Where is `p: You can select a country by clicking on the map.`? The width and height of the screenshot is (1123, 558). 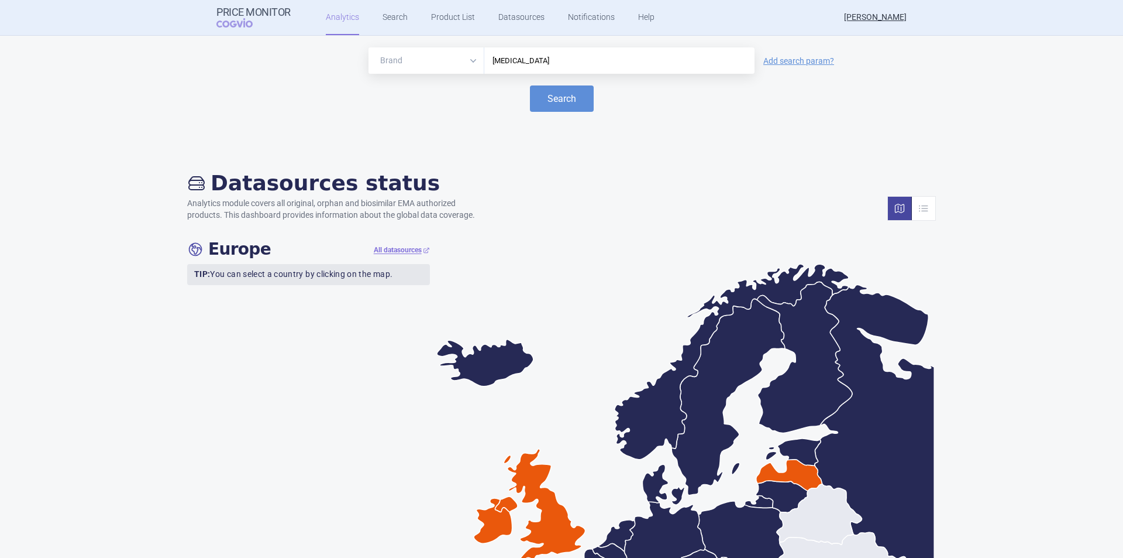
p: You can select a country by clicking on the map. is located at coordinates (308, 274).